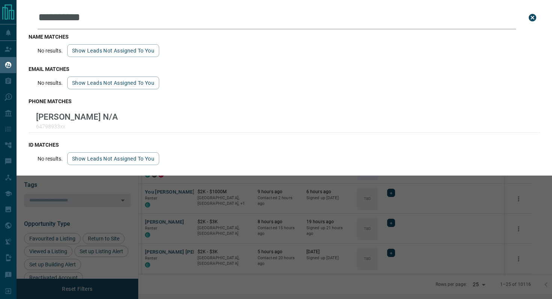 The height and width of the screenshot is (299, 552). I want to click on p: 64798933xx, so click(77, 127).